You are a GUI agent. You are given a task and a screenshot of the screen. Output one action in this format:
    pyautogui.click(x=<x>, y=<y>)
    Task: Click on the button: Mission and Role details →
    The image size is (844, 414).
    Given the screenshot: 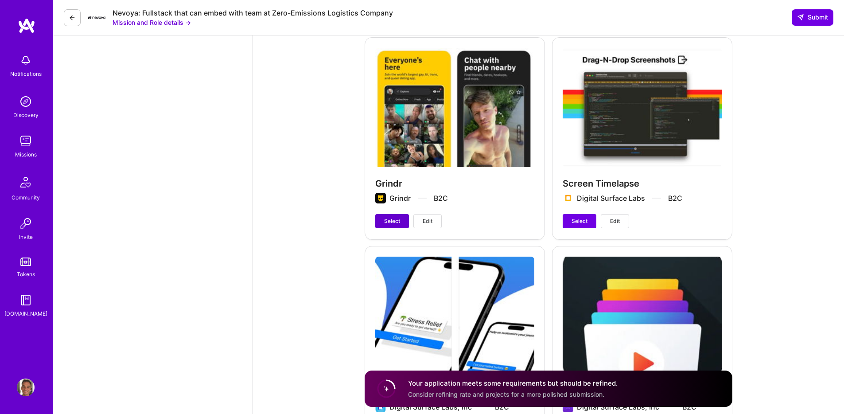 What is the action you would take?
    pyautogui.click(x=152, y=22)
    